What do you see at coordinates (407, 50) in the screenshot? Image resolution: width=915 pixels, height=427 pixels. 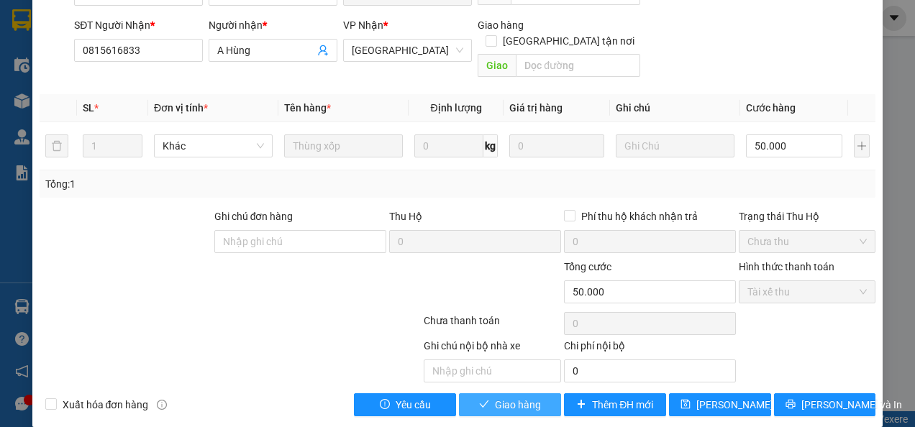 I see `span: Nha Trang` at bounding box center [407, 50].